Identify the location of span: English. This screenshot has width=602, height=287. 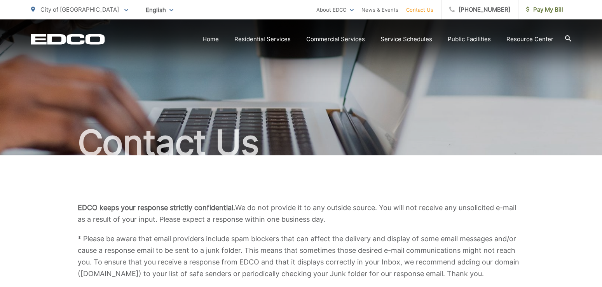
(159, 10).